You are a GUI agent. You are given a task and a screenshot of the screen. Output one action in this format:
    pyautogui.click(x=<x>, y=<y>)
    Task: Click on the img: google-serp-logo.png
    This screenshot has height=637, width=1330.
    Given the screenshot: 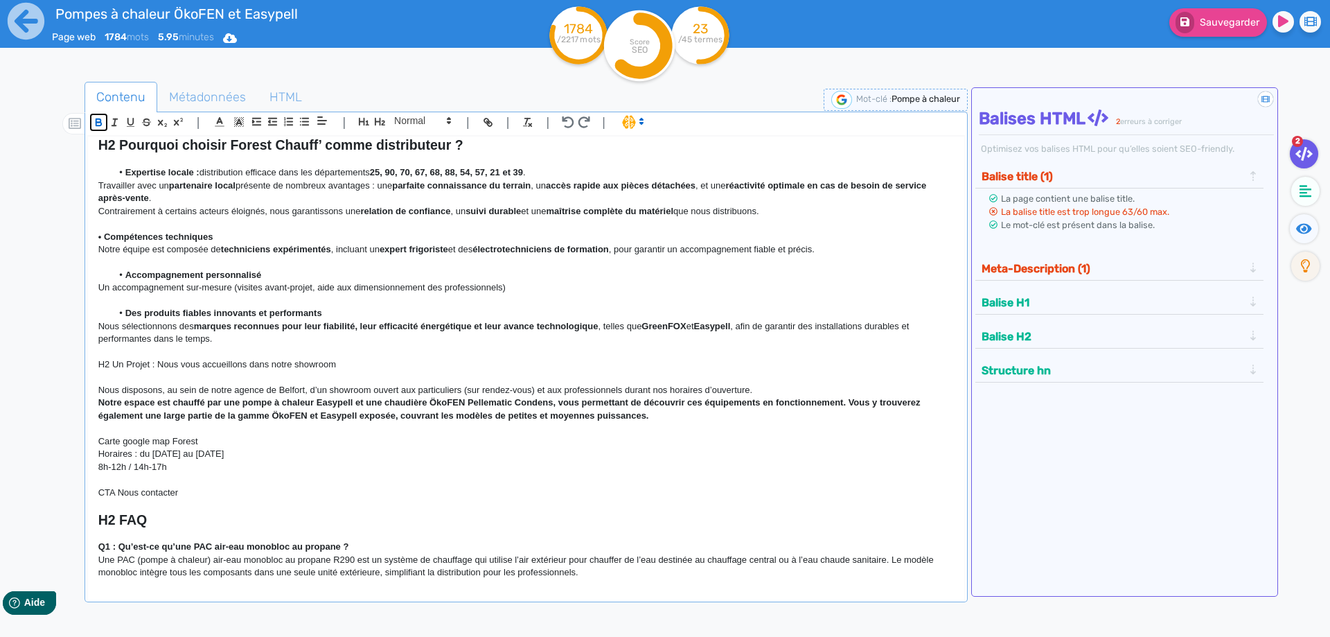 What is the action you would take?
    pyautogui.click(x=842, y=100)
    